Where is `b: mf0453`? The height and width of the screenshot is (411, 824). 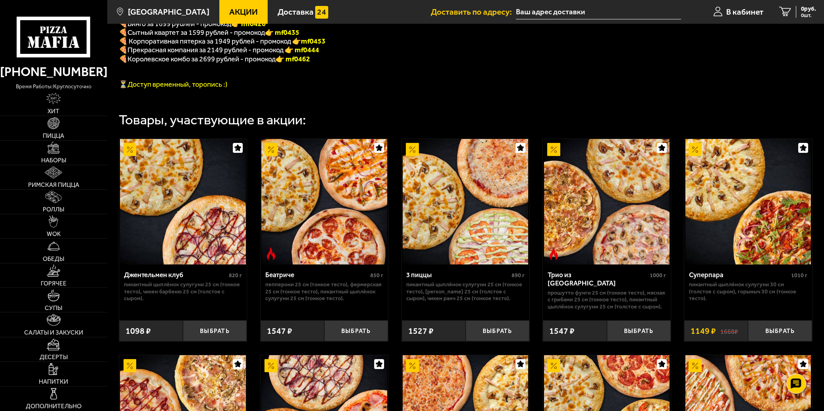
b: mf0453 is located at coordinates (313, 41).